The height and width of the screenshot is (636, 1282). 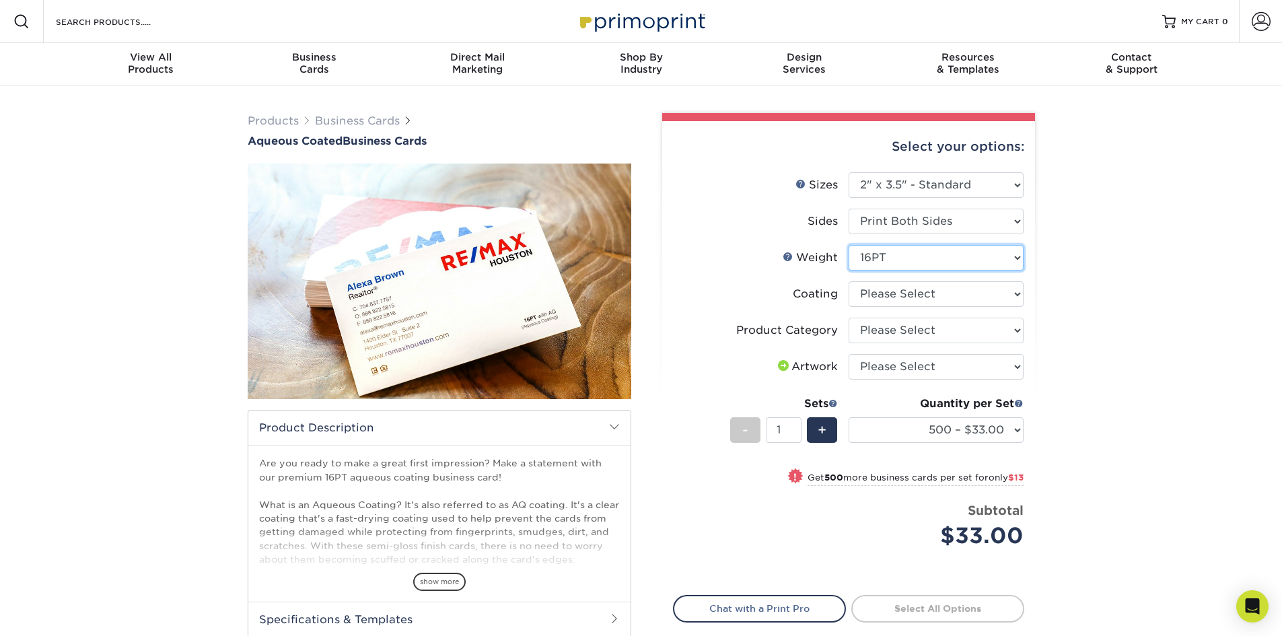 What do you see at coordinates (816, 185) in the screenshot?
I see `div: Sizes` at bounding box center [816, 185].